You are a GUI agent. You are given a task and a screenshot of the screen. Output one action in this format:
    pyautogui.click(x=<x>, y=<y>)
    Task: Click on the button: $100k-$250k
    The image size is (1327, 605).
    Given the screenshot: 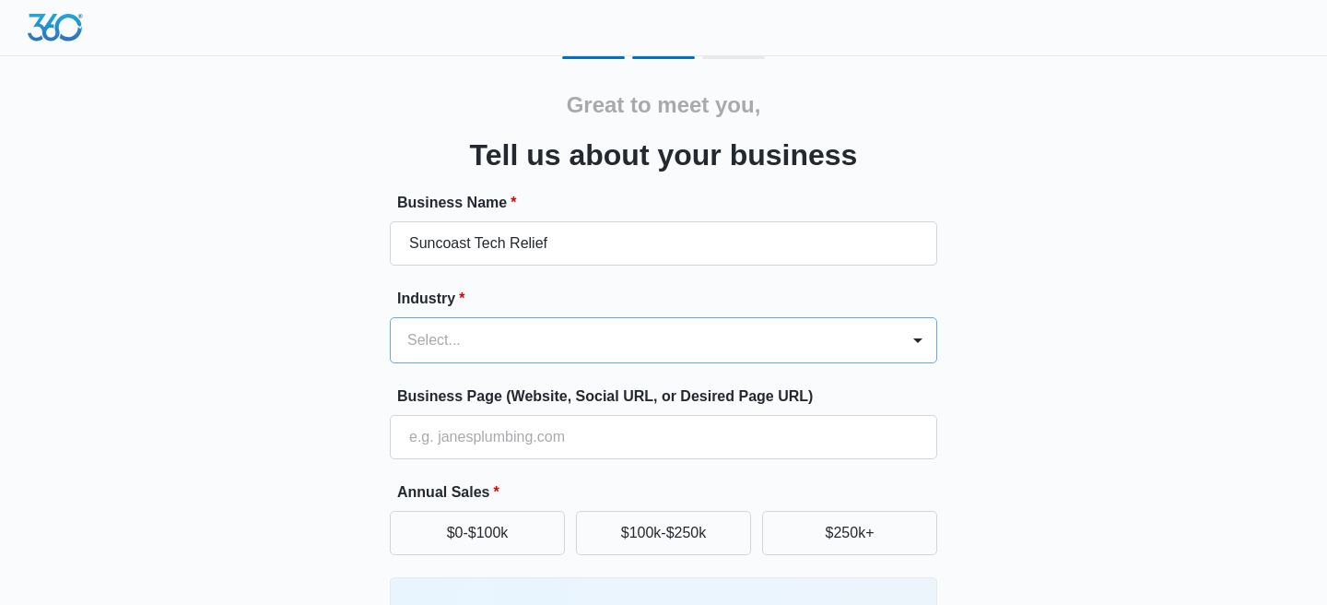 What is the action you would take?
    pyautogui.click(x=664, y=533)
    